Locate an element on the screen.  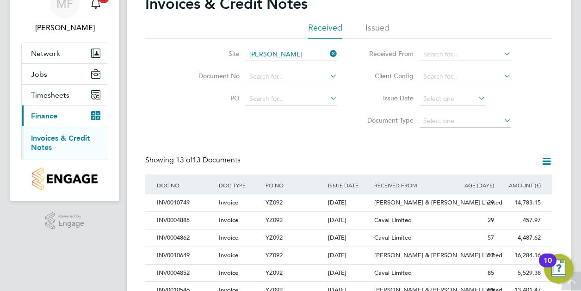
label: Client Config is located at coordinates (387, 76).